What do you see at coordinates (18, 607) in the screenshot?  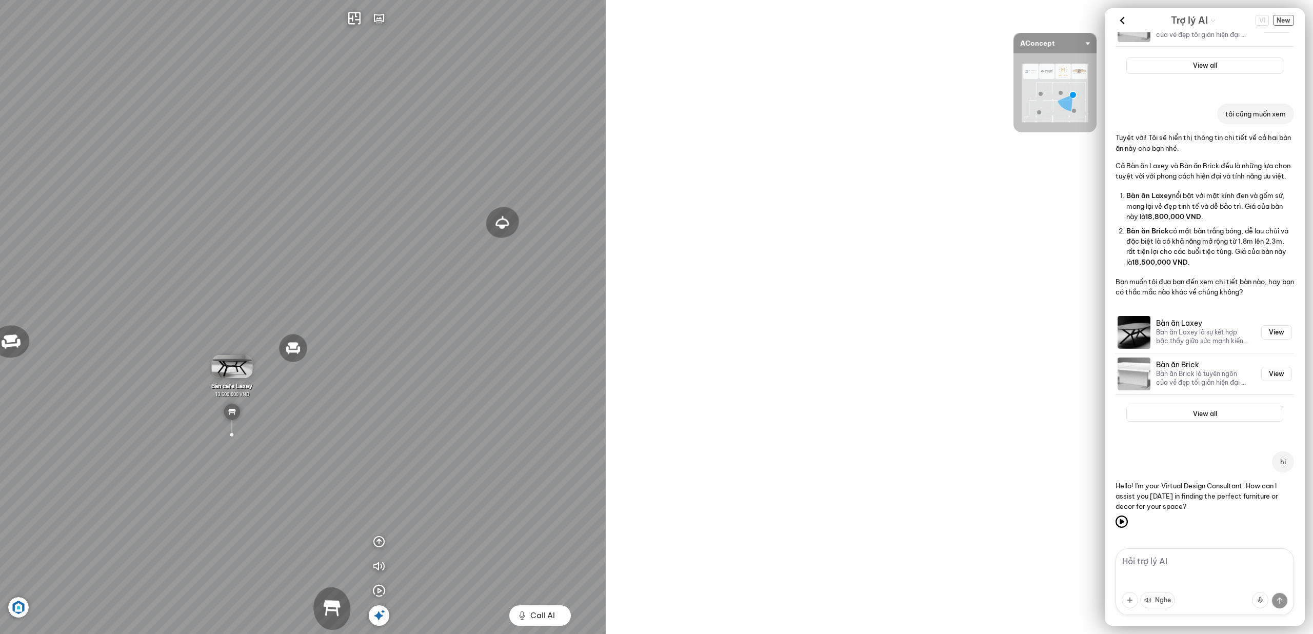 I see `img: Artboard_6_4x_1_F4RHW9YJWHU.jpg` at bounding box center [18, 607].